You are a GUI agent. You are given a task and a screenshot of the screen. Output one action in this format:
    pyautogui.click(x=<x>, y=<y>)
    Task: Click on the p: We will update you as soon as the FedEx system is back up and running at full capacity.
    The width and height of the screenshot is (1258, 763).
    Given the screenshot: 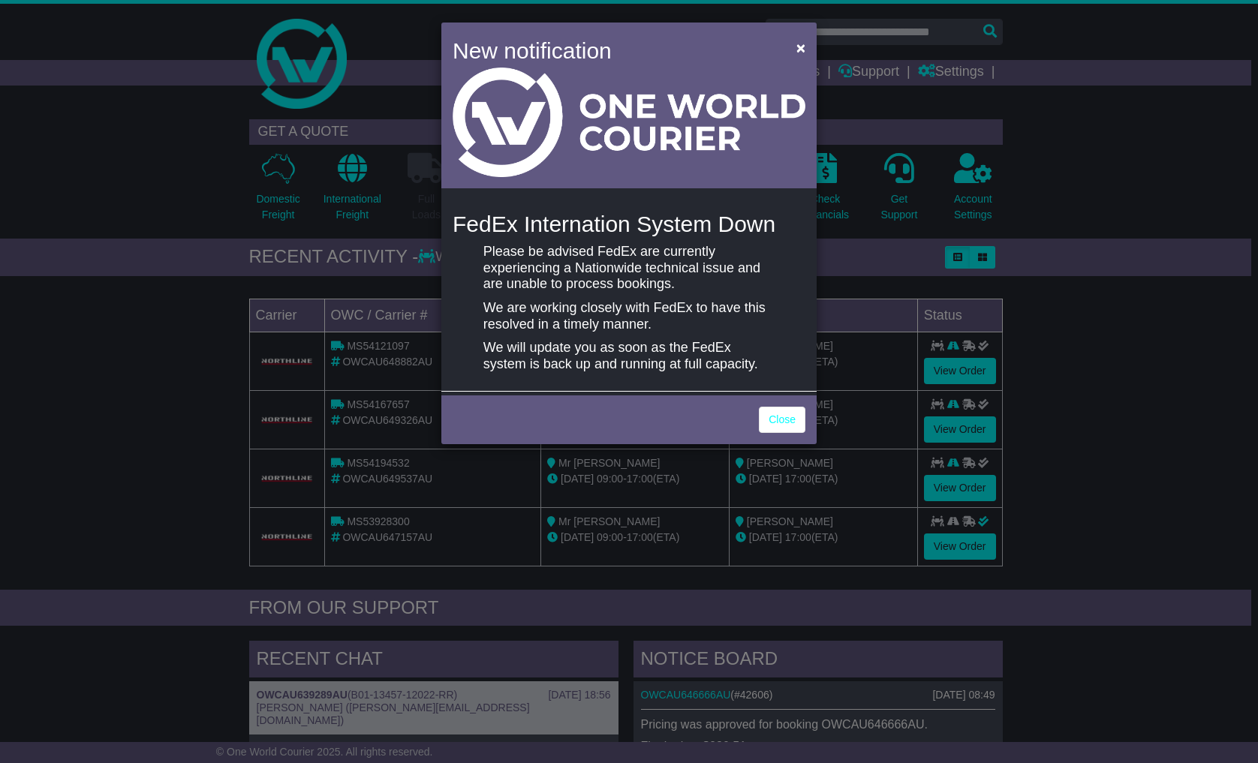 What is the action you would take?
    pyautogui.click(x=629, y=356)
    